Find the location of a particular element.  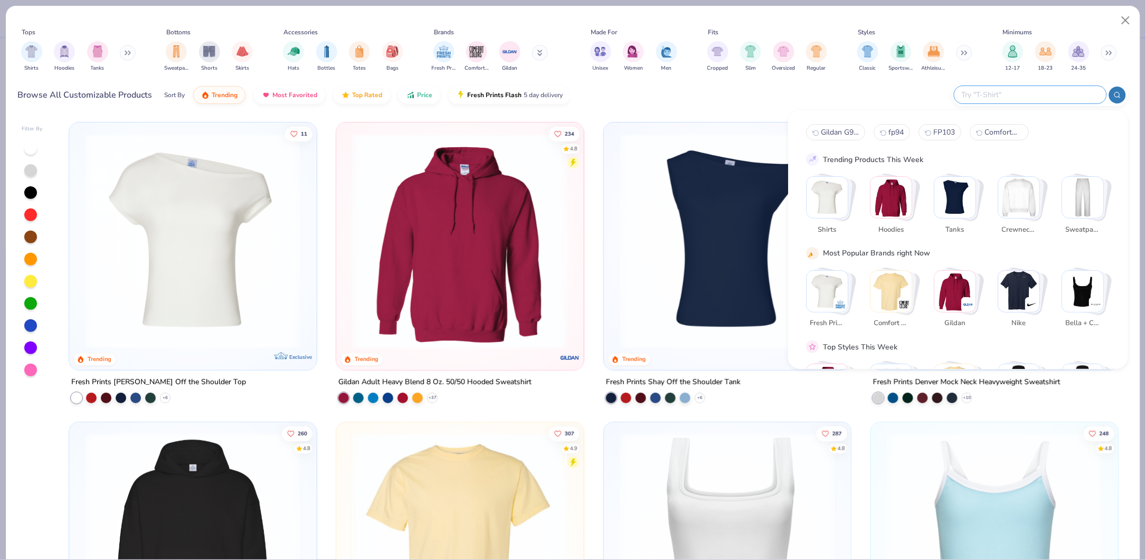

span: Sportswear is located at coordinates (901, 68).